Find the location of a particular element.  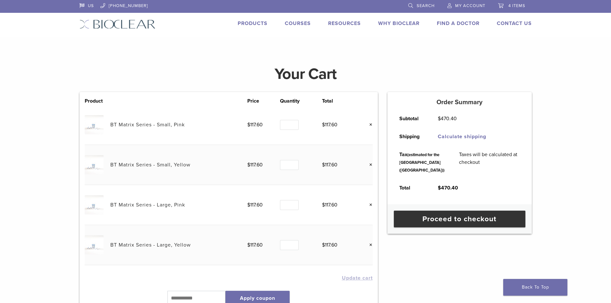

a: Back To Top is located at coordinates (535, 287).